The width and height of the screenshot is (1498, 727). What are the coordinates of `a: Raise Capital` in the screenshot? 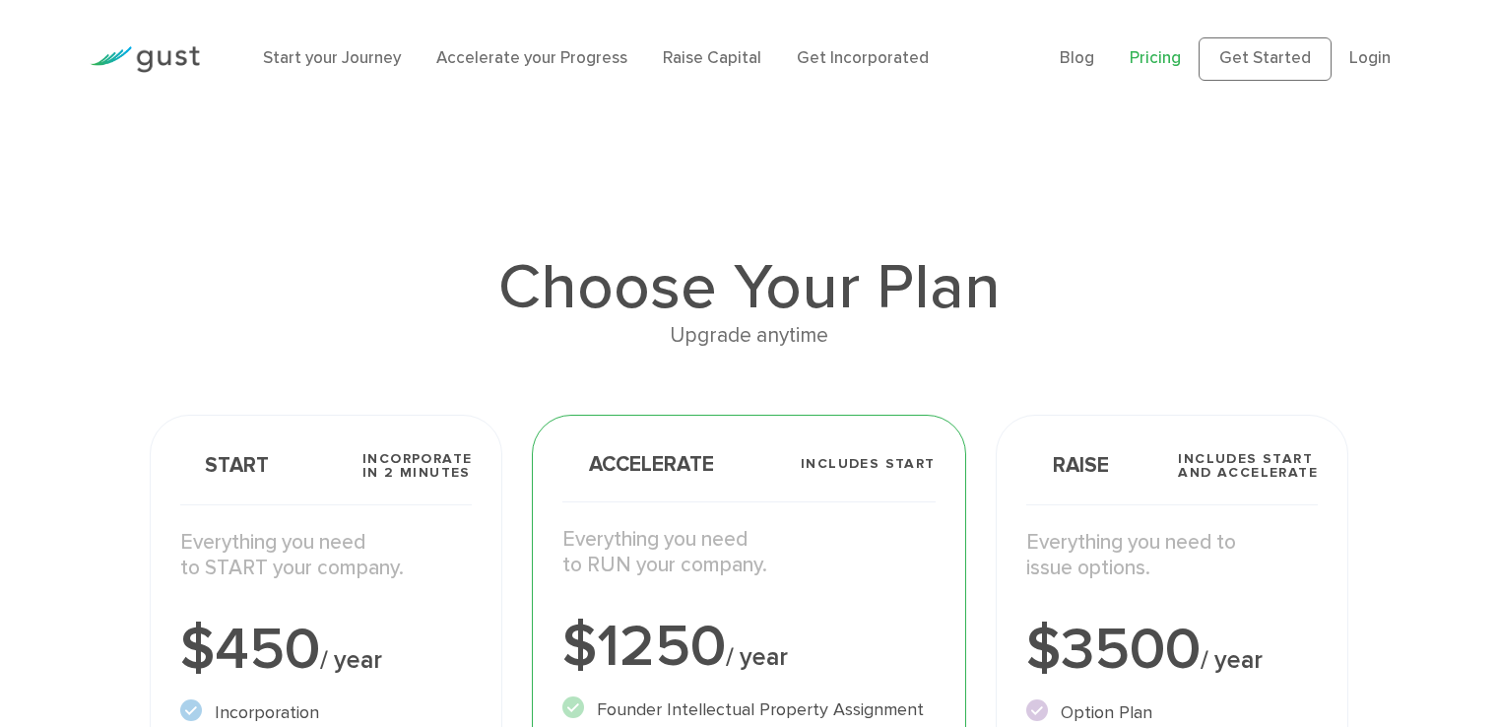 It's located at (712, 58).